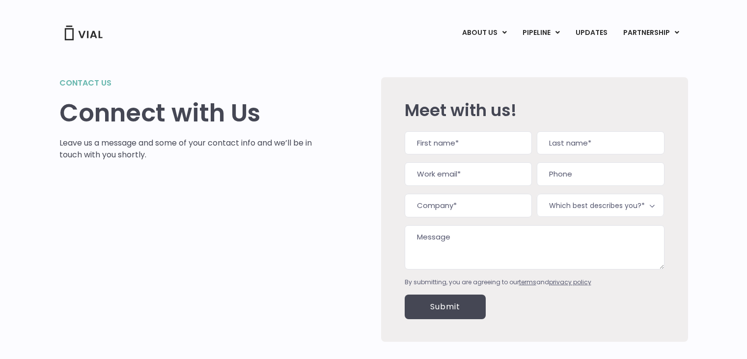 The width and height of the screenshot is (747, 359). Describe the element at coordinates (534, 282) in the screenshot. I see `div: By submitting, you are agreeing to our and` at that location.